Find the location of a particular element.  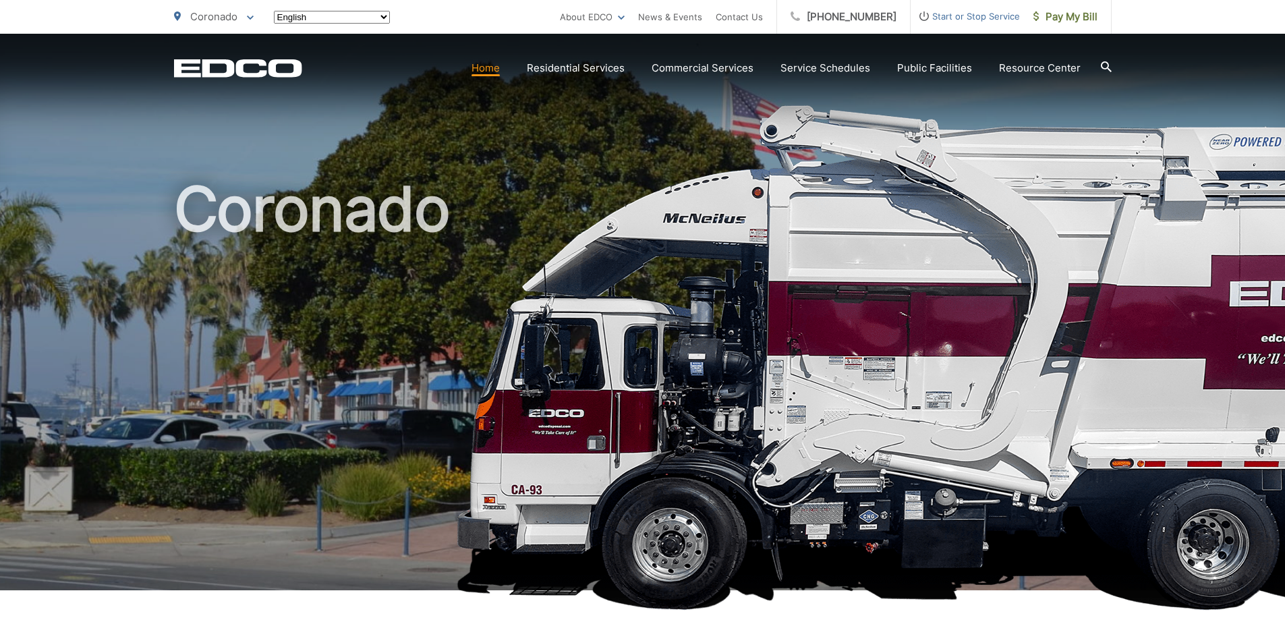

h1: Coronado is located at coordinates (643, 388).